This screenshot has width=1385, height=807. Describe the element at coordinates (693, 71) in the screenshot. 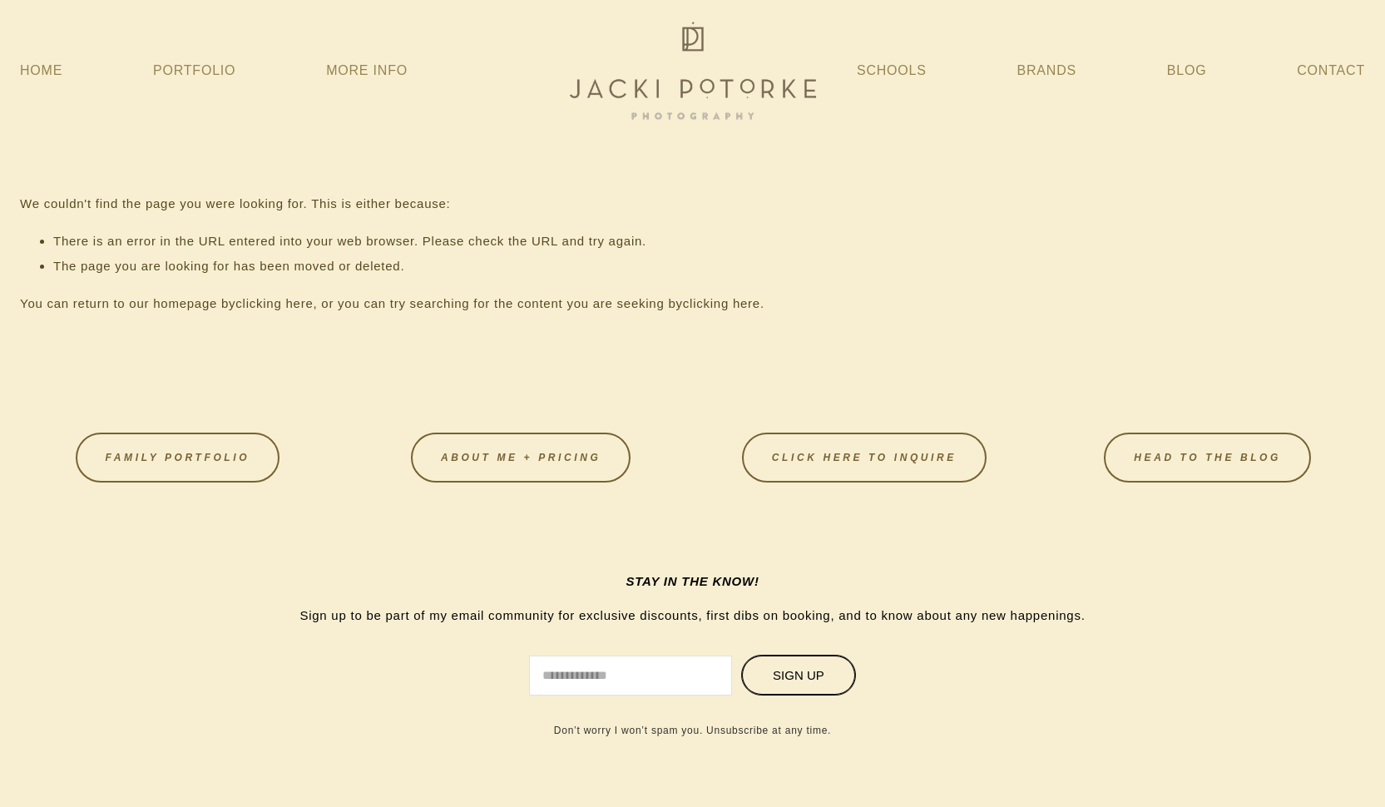

I see `img: Jacki Potorke Sacramento Family Photographer` at that location.